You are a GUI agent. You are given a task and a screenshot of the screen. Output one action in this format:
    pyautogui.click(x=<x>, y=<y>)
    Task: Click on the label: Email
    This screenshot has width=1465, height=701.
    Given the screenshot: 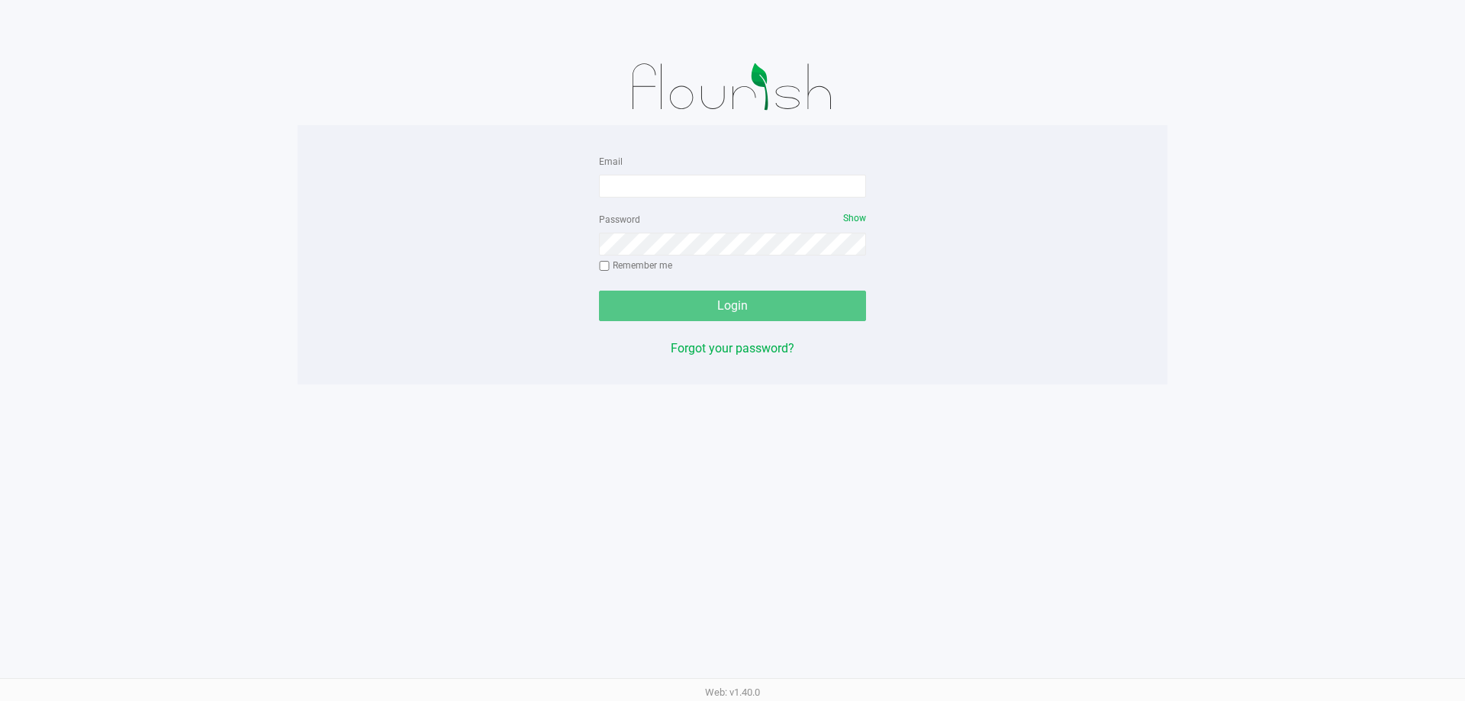 What is the action you would take?
    pyautogui.click(x=610, y=162)
    